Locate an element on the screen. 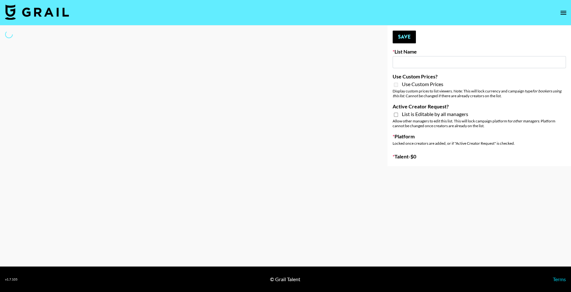  button: Save is located at coordinates (404, 37).